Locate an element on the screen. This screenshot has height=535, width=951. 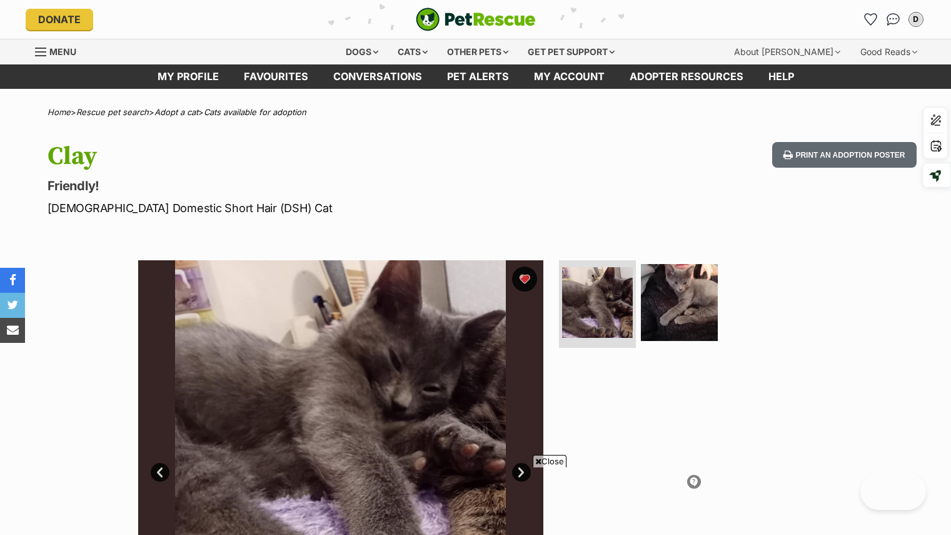
a: PetRescue is located at coordinates (476, 19).